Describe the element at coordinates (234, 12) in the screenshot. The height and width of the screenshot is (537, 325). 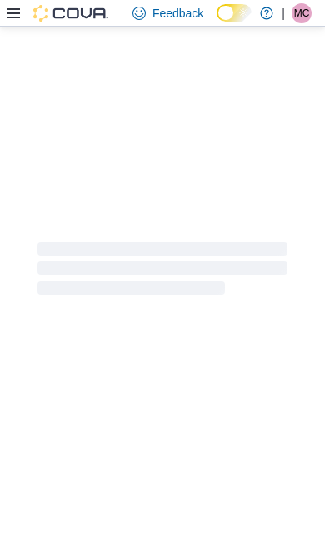
I see `input: Dark Mode` at that location.